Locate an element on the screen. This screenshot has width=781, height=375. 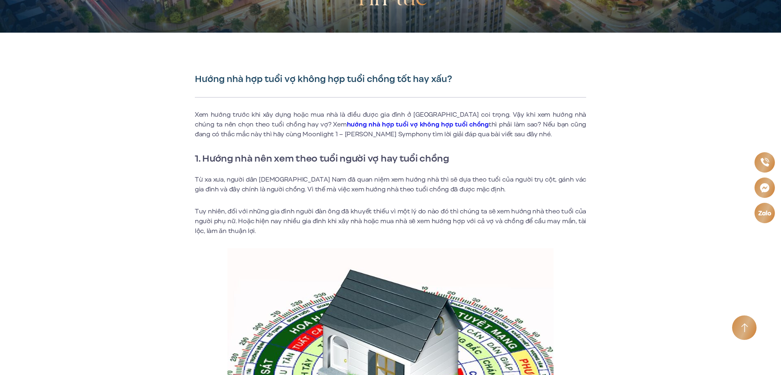
img: Messenger icon is located at coordinates (765, 188).